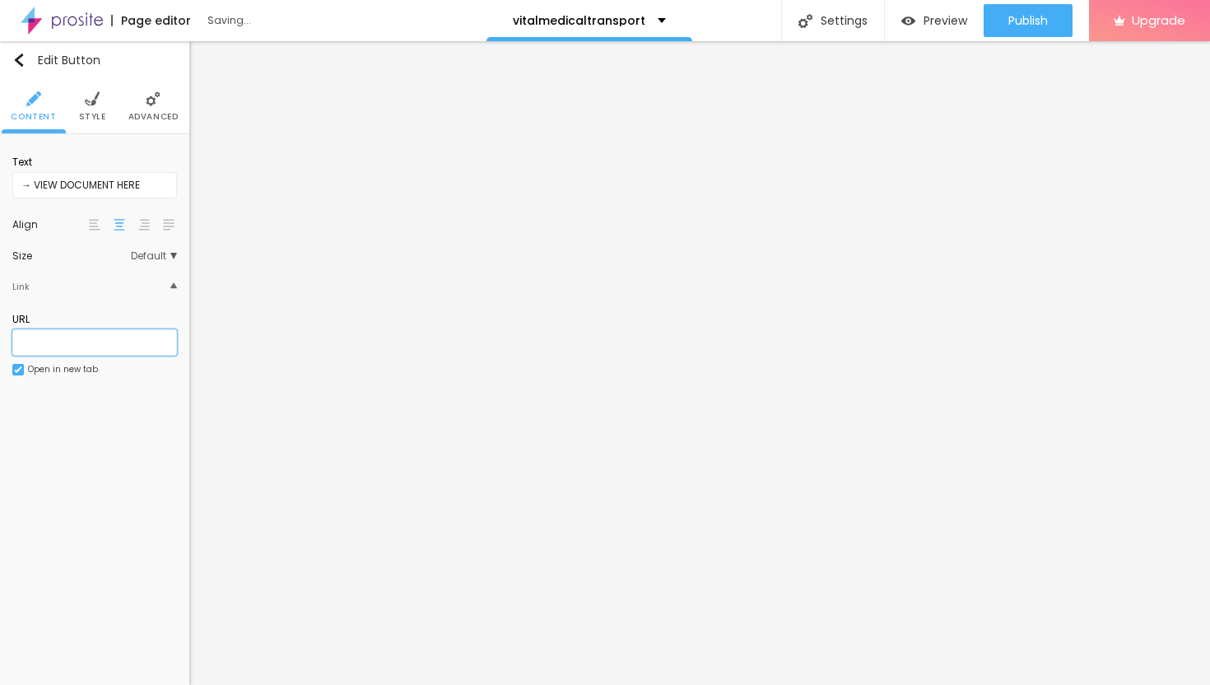  Describe the element at coordinates (21, 287) in the screenshot. I see `div: Link` at that location.